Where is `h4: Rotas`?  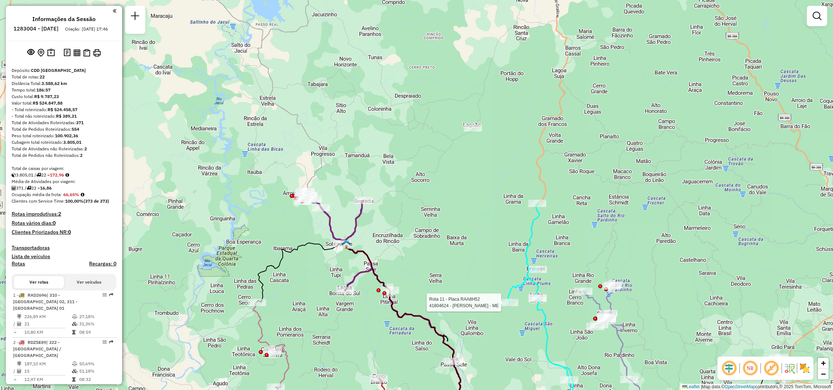 h4: Rotas is located at coordinates (18, 264).